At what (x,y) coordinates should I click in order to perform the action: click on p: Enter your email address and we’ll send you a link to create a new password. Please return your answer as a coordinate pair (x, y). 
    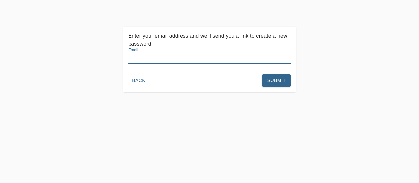
    Looking at the image, I should click on (210, 40).